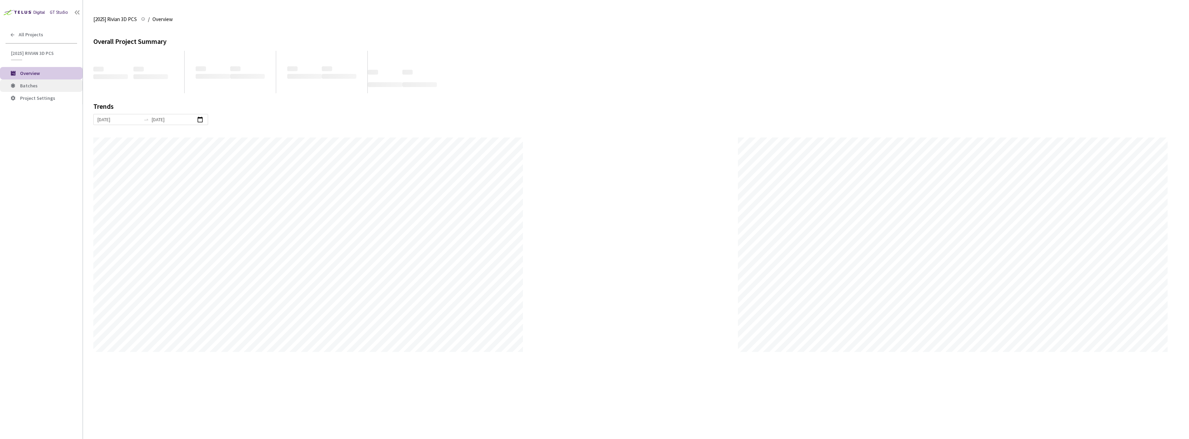 The image size is (1189, 439). Describe the element at coordinates (173, 120) in the screenshot. I see `input: End date` at that location.